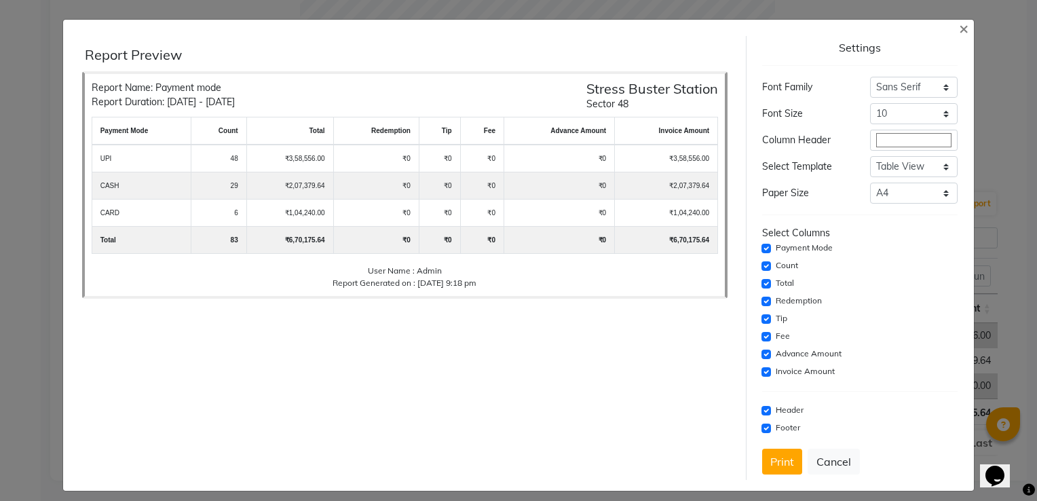 This screenshot has width=1037, height=501. What do you see at coordinates (559, 131) in the screenshot?
I see `th: advance amount` at bounding box center [559, 131].